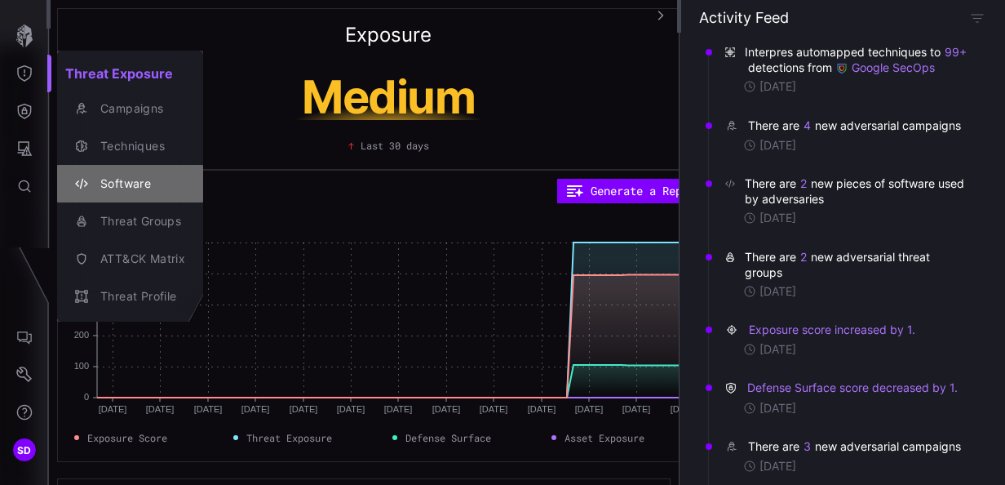  I want to click on div: Campaigns, so click(139, 109).